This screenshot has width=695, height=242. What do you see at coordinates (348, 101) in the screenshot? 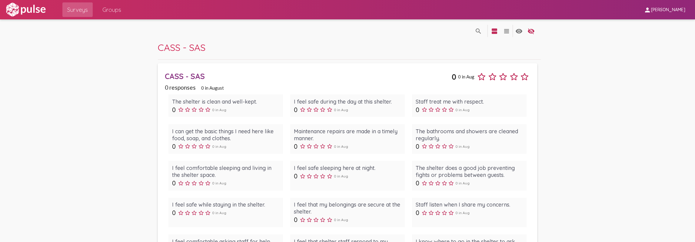
I see `div: I feel safe during the day at this shelter.` at bounding box center [348, 101].